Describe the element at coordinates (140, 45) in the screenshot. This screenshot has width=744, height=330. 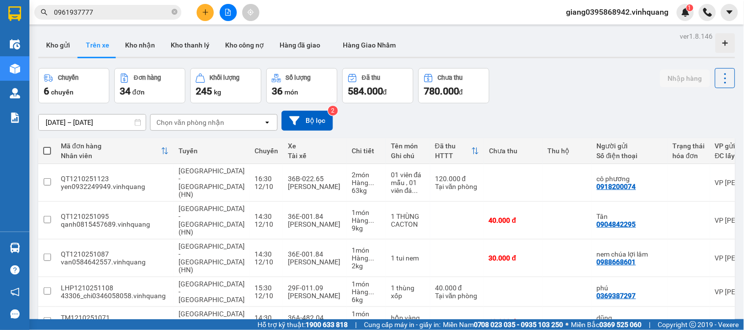
I see `button: Kho nhận` at that location.